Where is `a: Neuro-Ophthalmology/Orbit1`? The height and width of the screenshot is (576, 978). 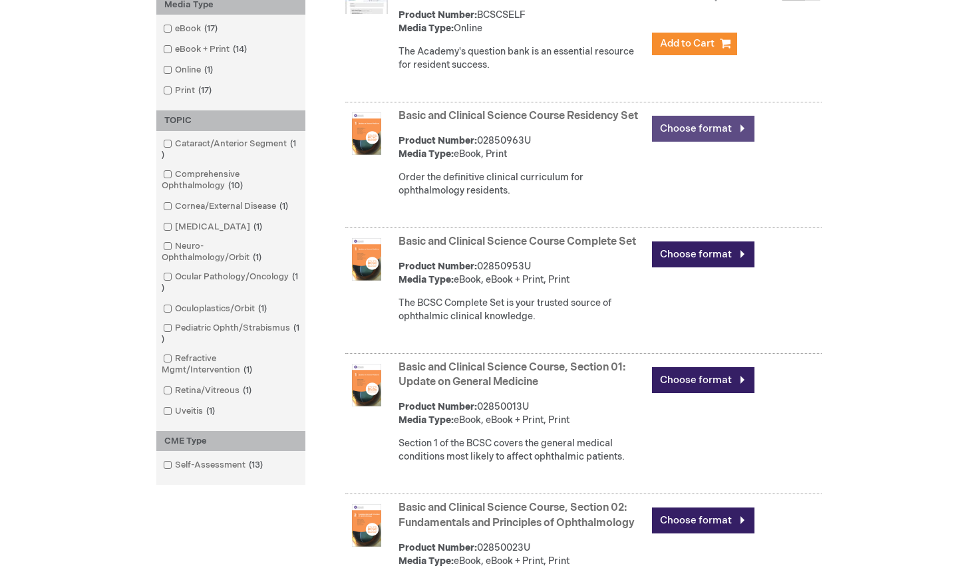
a: Neuro-Ophthalmology/Orbit1 is located at coordinates (231, 252).